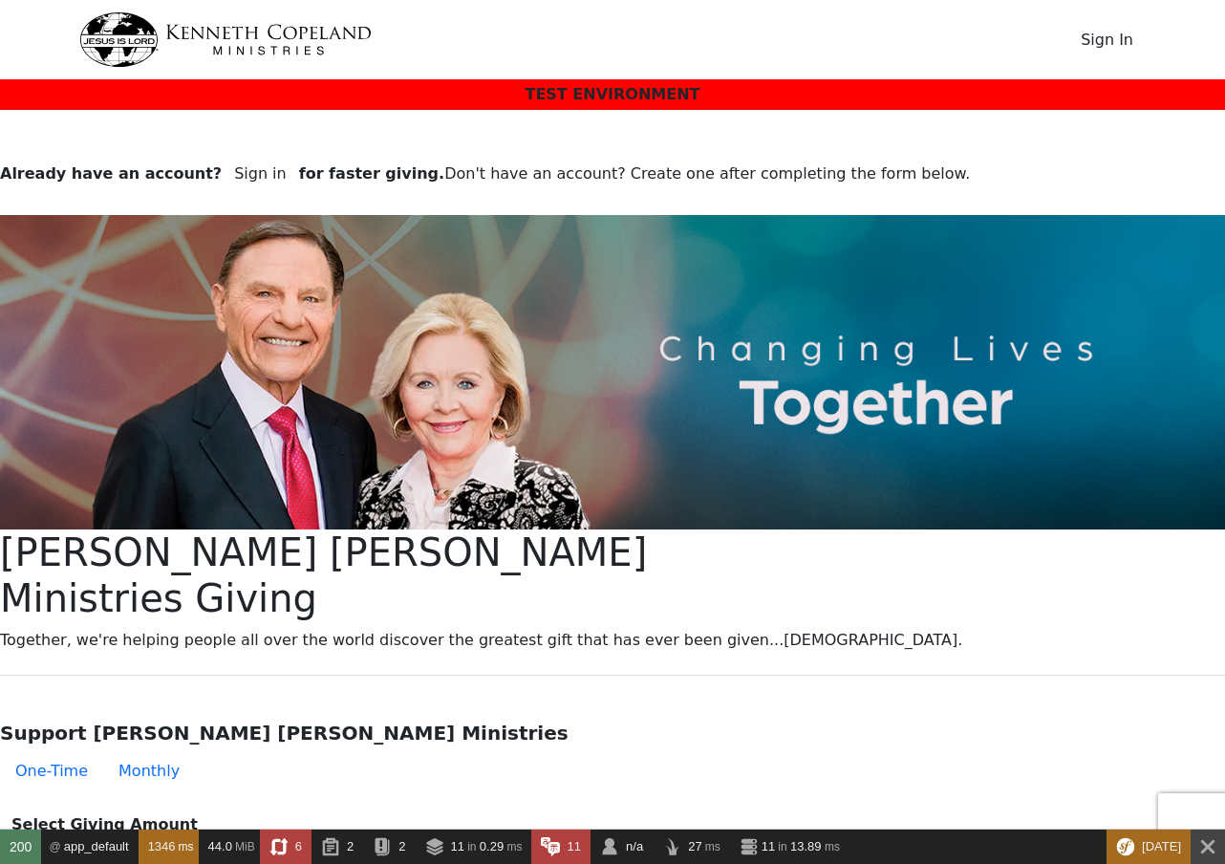 This screenshot has width=1225, height=864. I want to click on div: This Symfony version will only receive security fixes., so click(1149, 847).